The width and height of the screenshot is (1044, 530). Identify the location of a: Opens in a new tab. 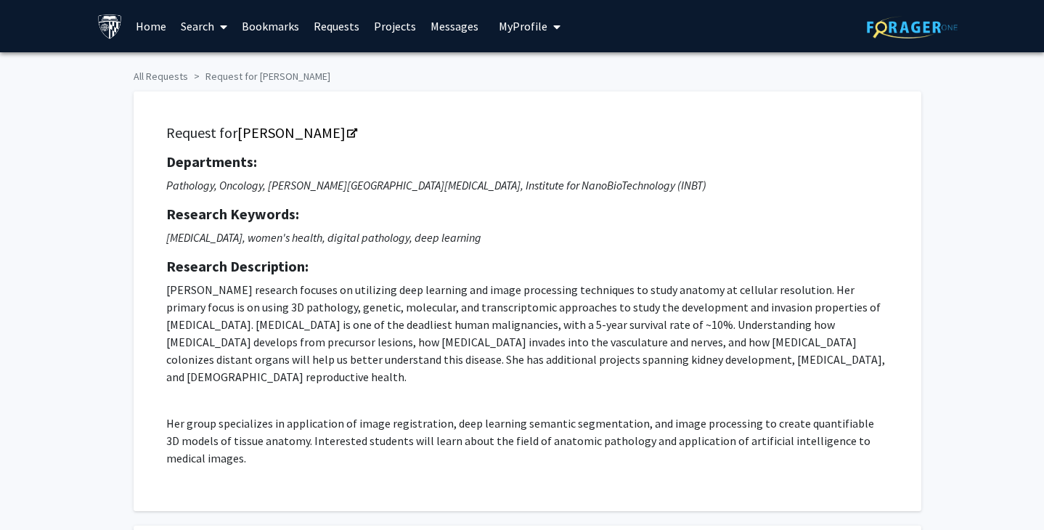
(296, 132).